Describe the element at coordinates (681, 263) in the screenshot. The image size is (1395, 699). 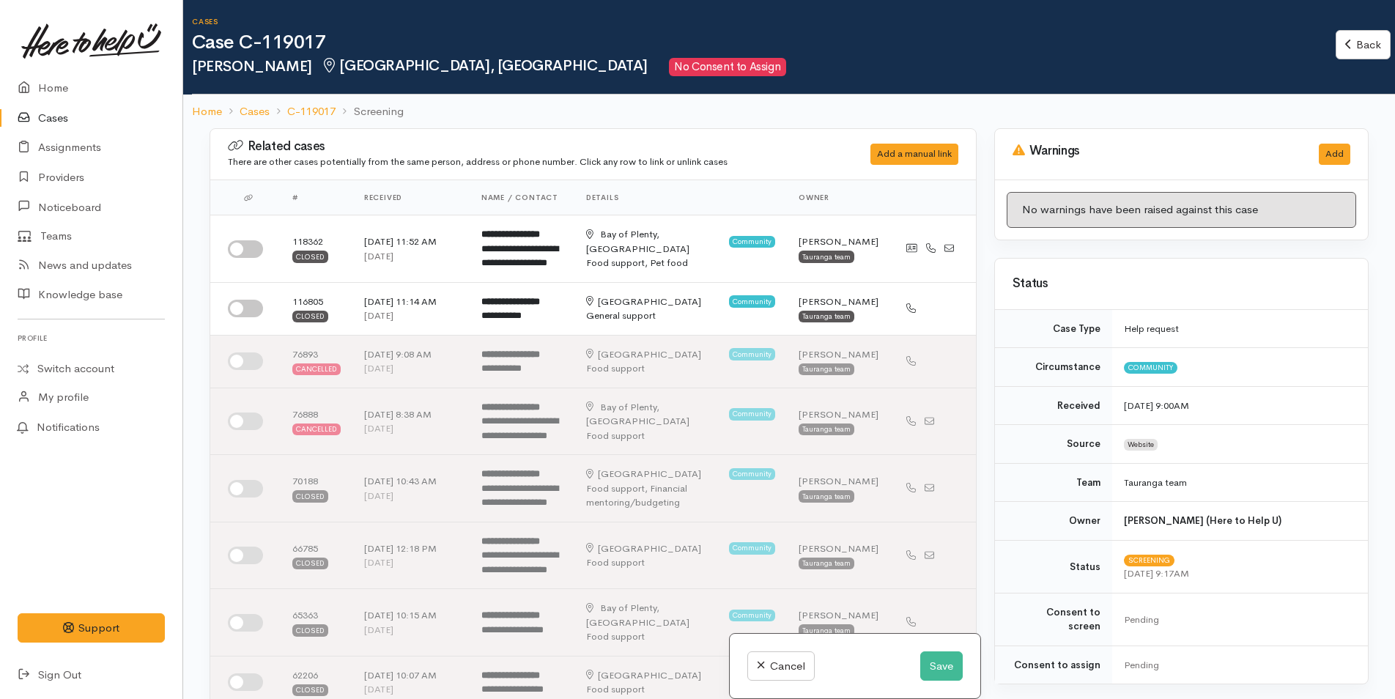
I see `div: Food support, Pet food` at that location.